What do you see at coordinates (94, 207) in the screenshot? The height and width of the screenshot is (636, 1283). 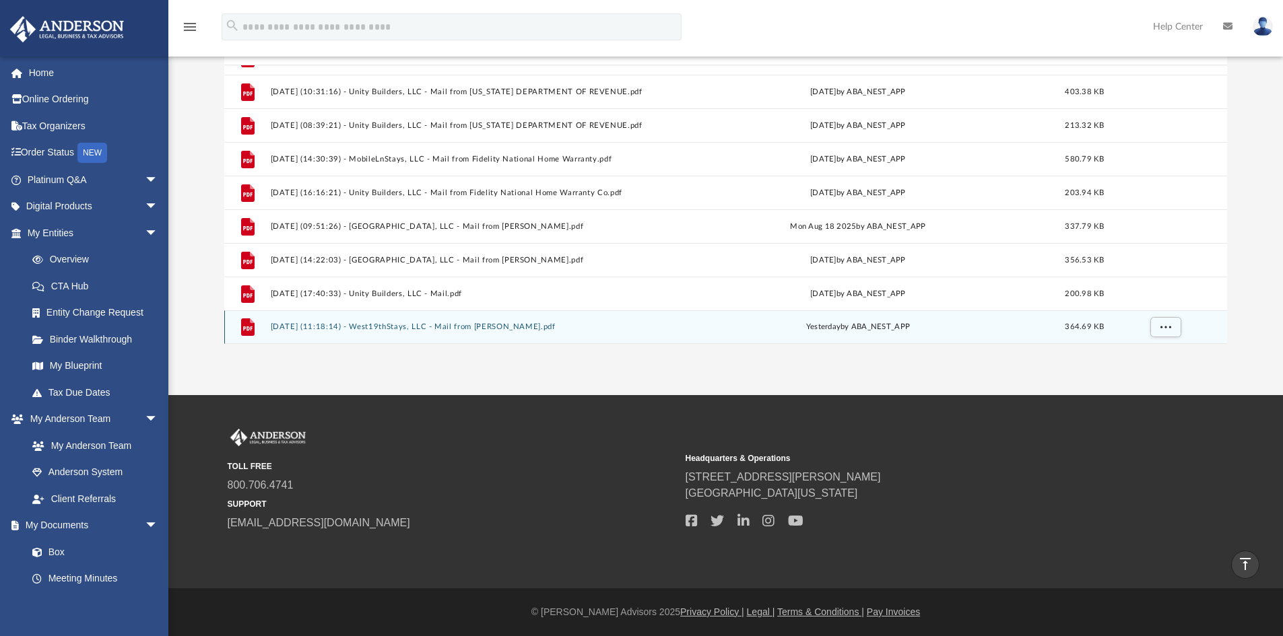 I see `a: Digital Productsarrow_drop_down` at bounding box center [94, 207].